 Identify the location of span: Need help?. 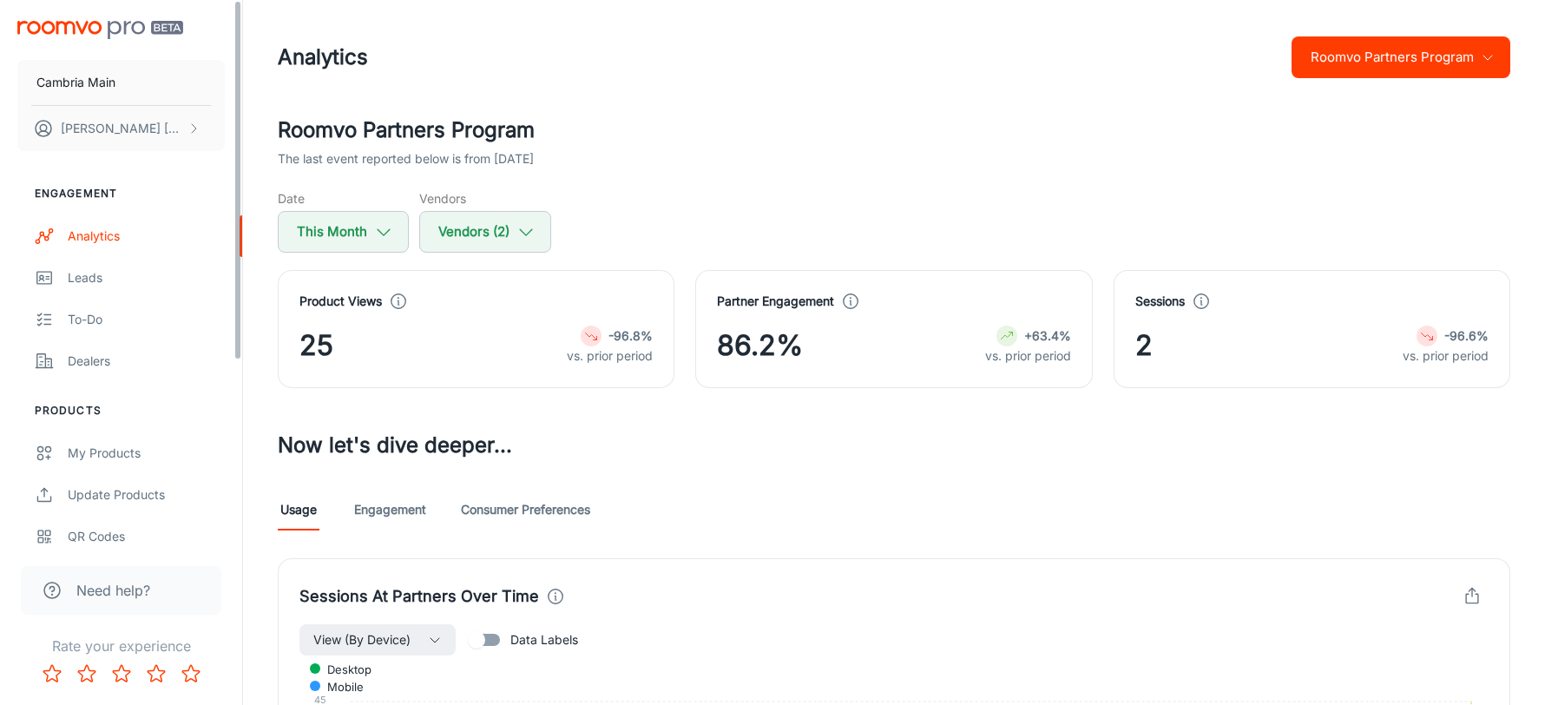
(113, 590).